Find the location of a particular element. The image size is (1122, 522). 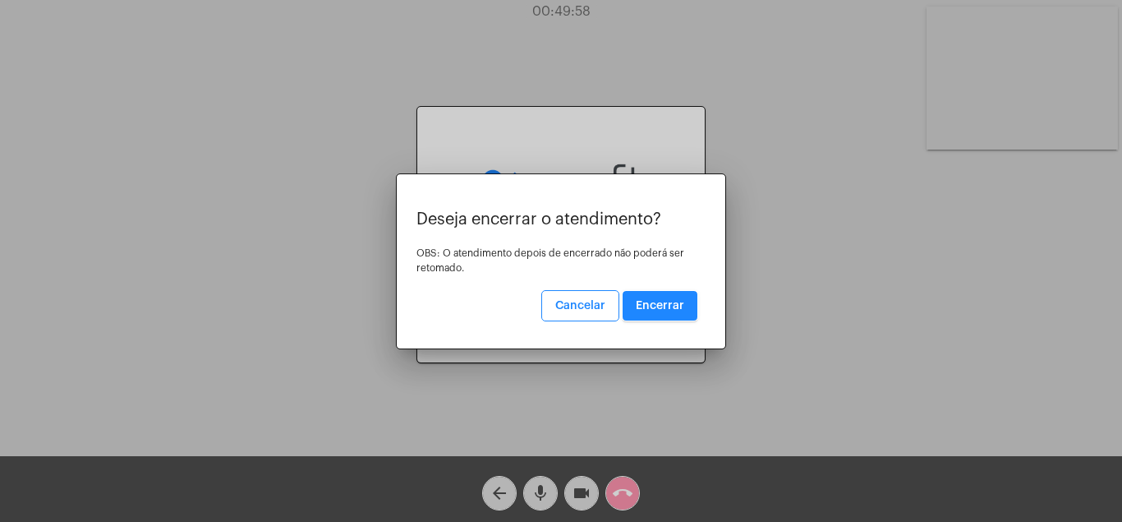

p: Deseja encerrar o atendimento? is located at coordinates (561, 219).